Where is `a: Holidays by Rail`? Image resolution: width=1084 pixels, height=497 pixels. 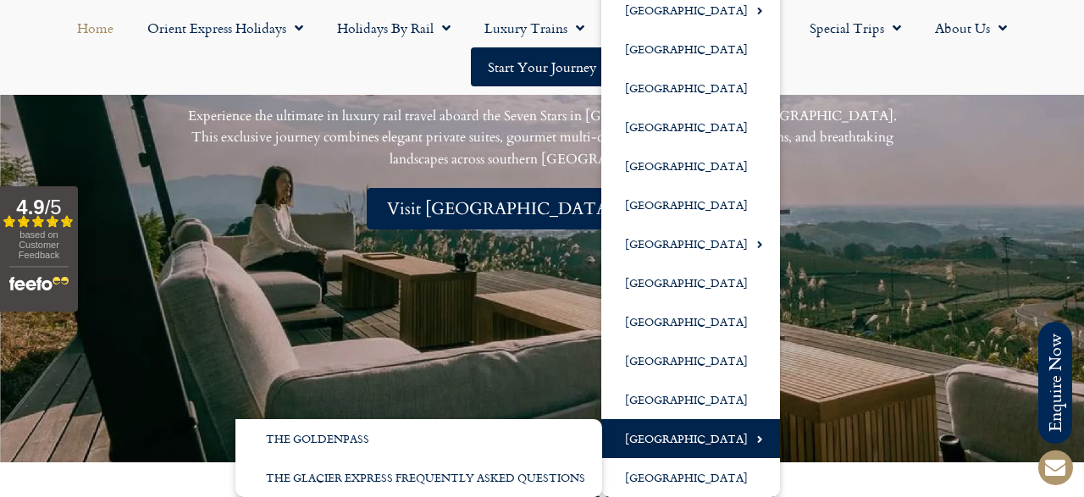 a: Holidays by Rail is located at coordinates (394, 28).